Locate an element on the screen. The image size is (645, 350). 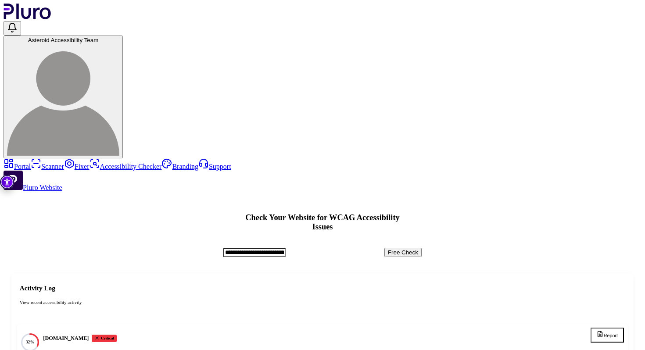
a: Branding is located at coordinates (180, 166).